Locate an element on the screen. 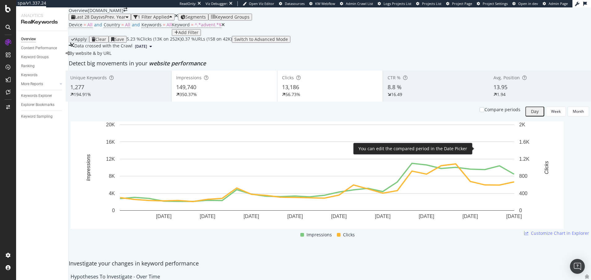 The image size is (591, 280). a: Project Page is located at coordinates (459, 4).